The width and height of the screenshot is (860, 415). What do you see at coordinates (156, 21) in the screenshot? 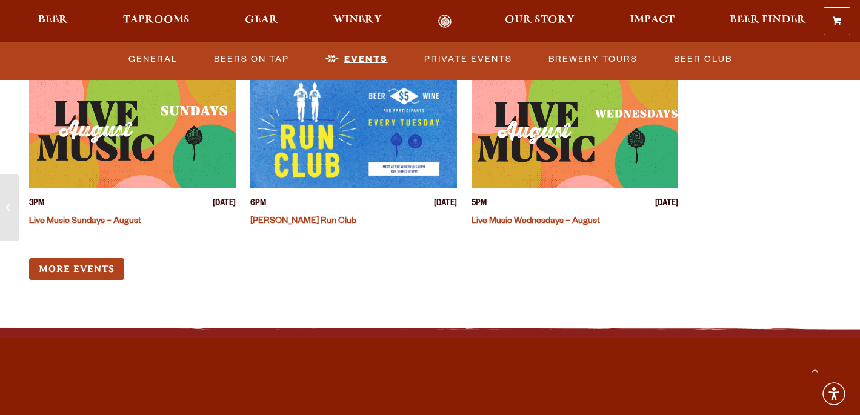
I see `a: Taprooms` at bounding box center [156, 21].